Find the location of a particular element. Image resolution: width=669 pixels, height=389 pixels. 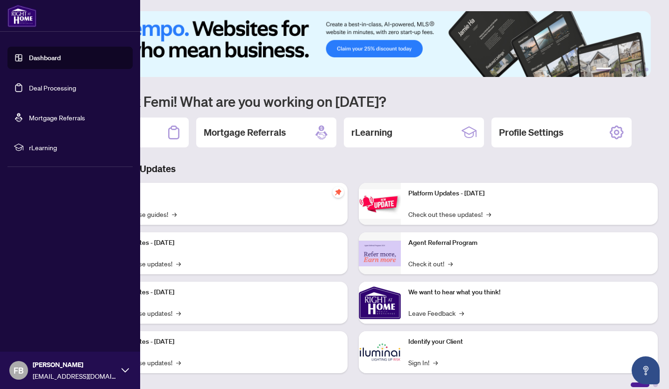

a: Dashboard is located at coordinates (45, 58).